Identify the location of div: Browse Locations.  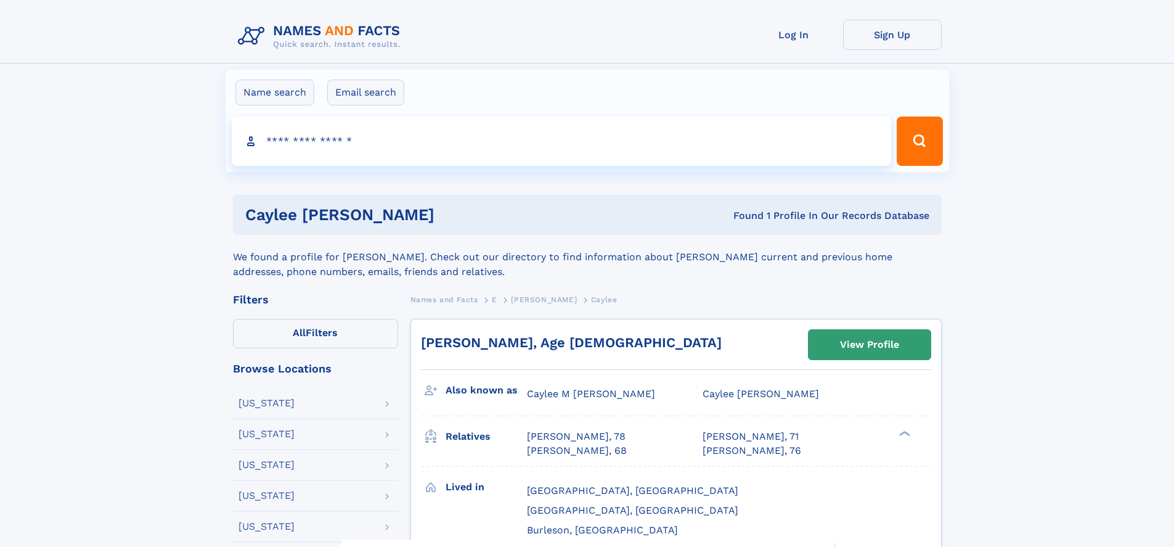
(315, 368).